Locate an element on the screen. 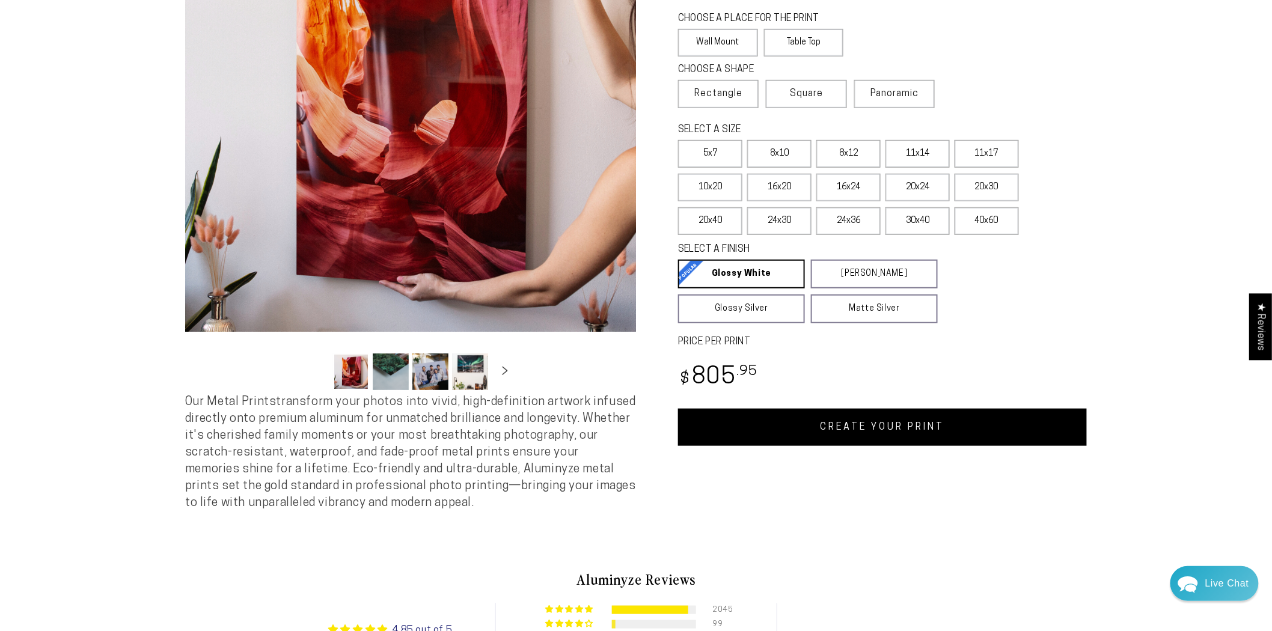 This screenshot has height=631, width=1272. a: Glossy Silver is located at coordinates (741, 309).